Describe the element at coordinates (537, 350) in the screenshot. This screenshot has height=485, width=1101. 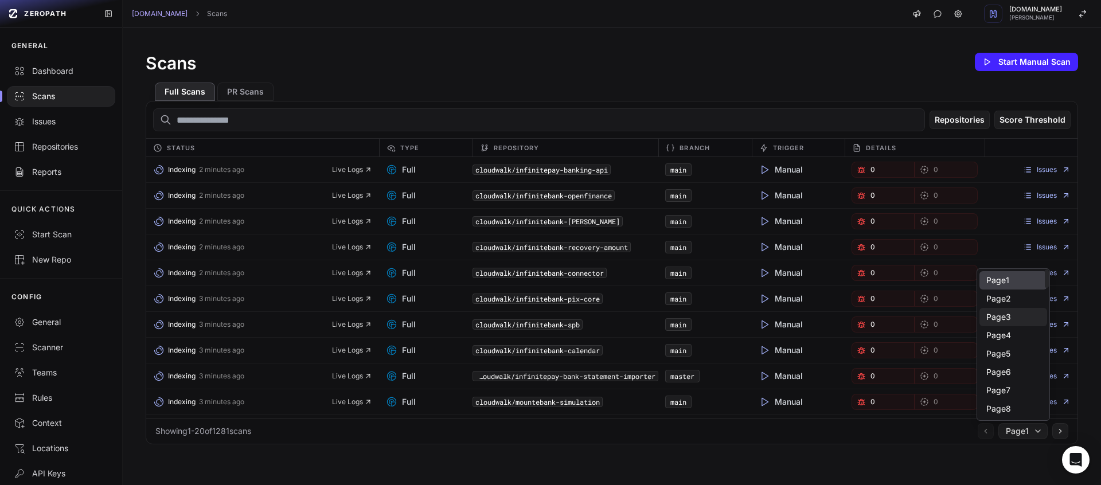
I see `code: cloudwalk/infinitebank-calendar` at that location.